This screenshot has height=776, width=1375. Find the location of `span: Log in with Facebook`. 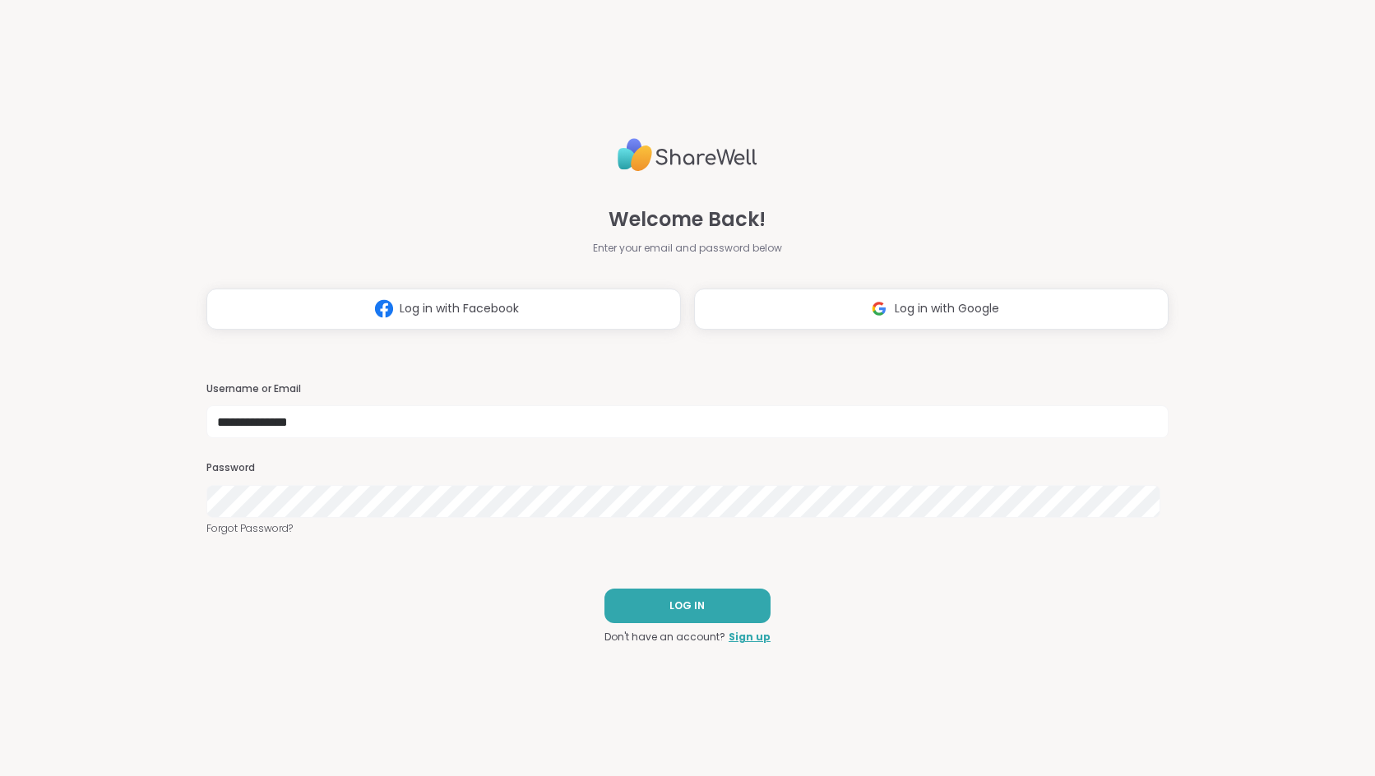

span: Log in with Facebook is located at coordinates (459, 308).